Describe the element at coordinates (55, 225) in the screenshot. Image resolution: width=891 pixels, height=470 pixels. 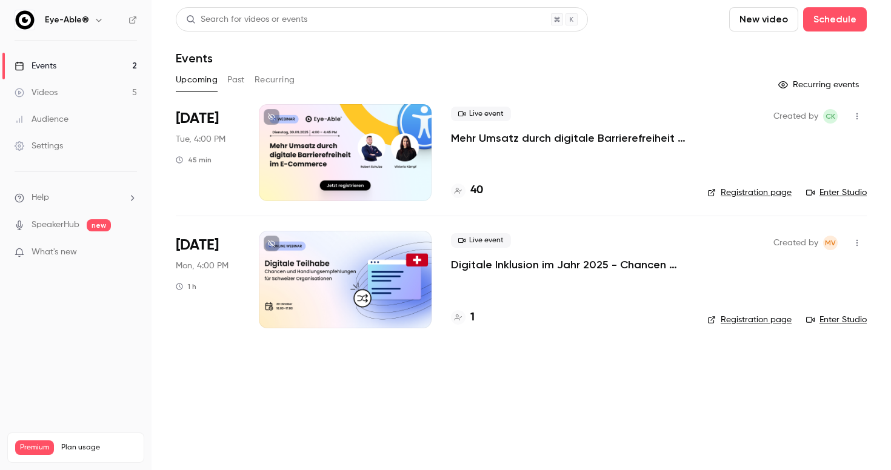
I see `a: SpeakerHub` at that location.